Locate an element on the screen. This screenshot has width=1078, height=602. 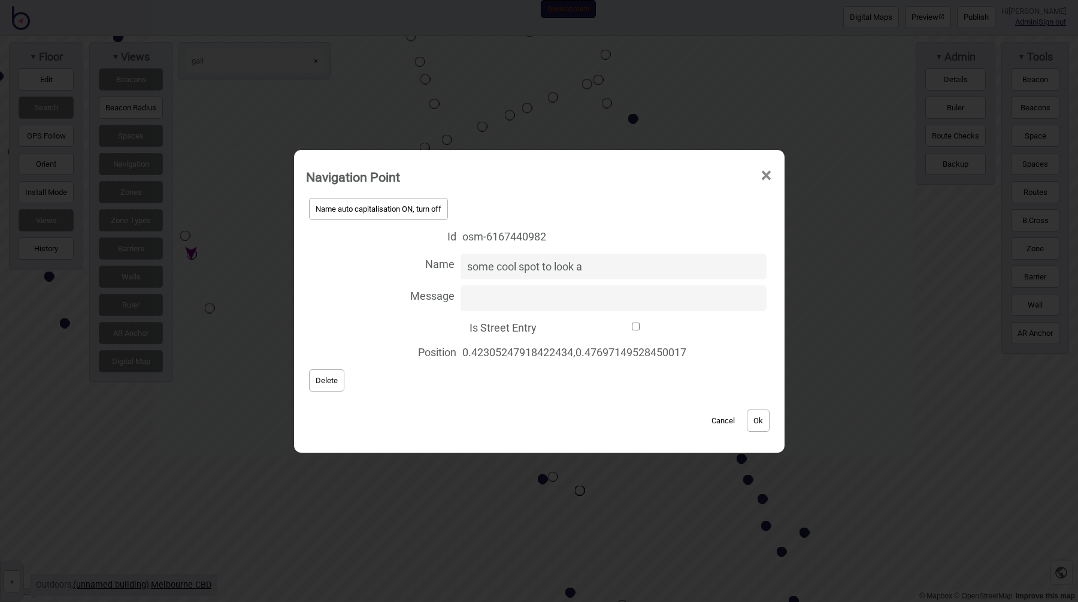
button: Name auto capitalisation ON, turn off is located at coordinates (379, 208).